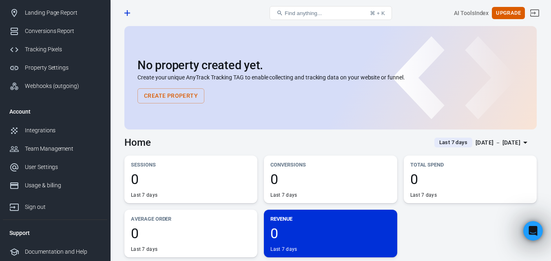  What do you see at coordinates (470, 165) in the screenshot?
I see `p: Total Spend` at bounding box center [470, 165].